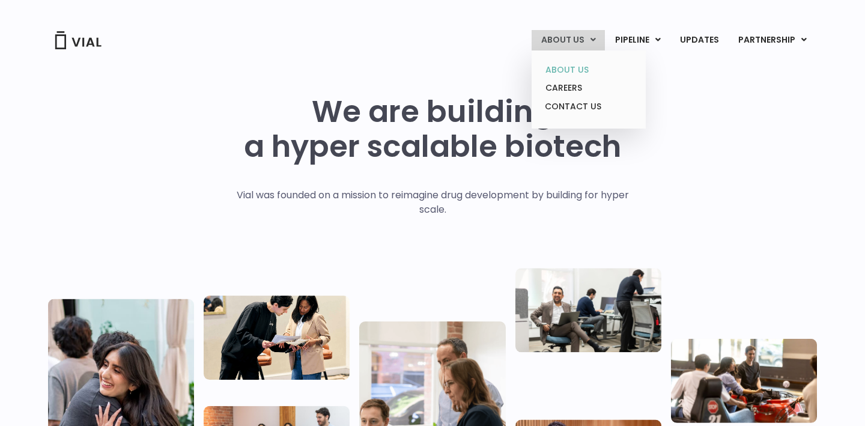  Describe the element at coordinates (433, 203) in the screenshot. I see `p: Vial was founded on a mission to reimagine drug development by building for hyper scale.` at that location.